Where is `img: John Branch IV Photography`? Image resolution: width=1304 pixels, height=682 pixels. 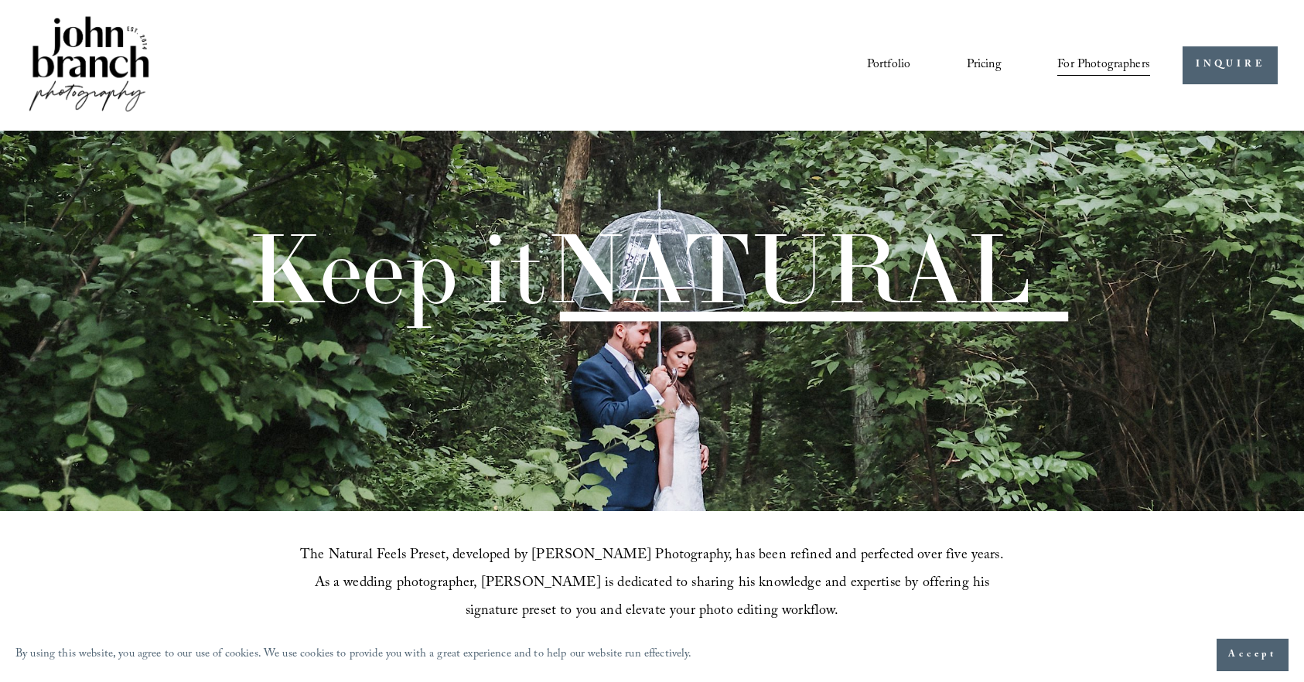
img: John Branch IV Photography is located at coordinates (89, 65).